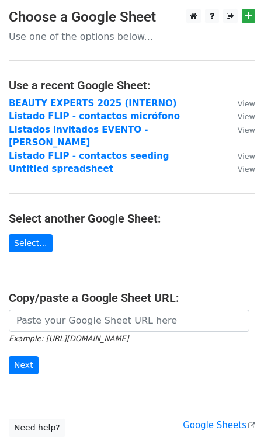  Describe the element at coordinates (89, 156) in the screenshot. I see `strong: Listado FLIP - contactos seeding` at that location.